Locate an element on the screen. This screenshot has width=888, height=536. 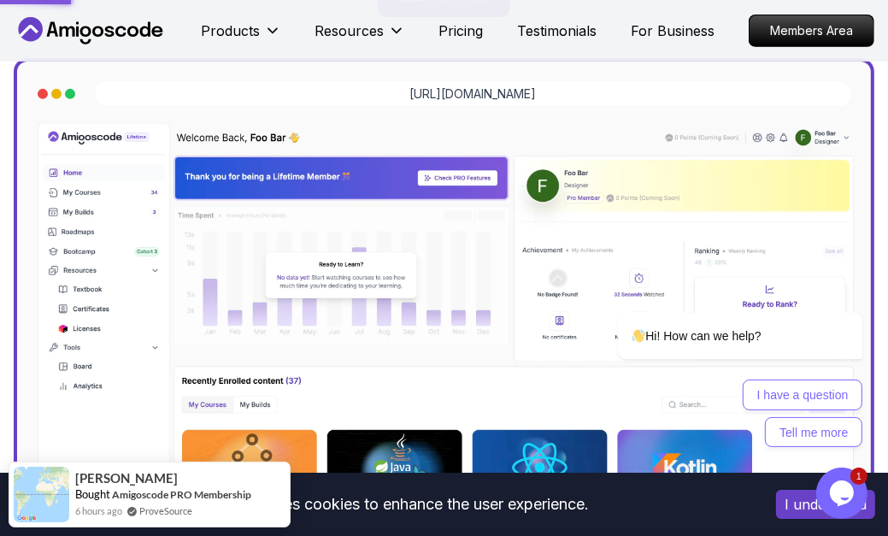
span: Hi! How can we help? is located at coordinates (133, 177).